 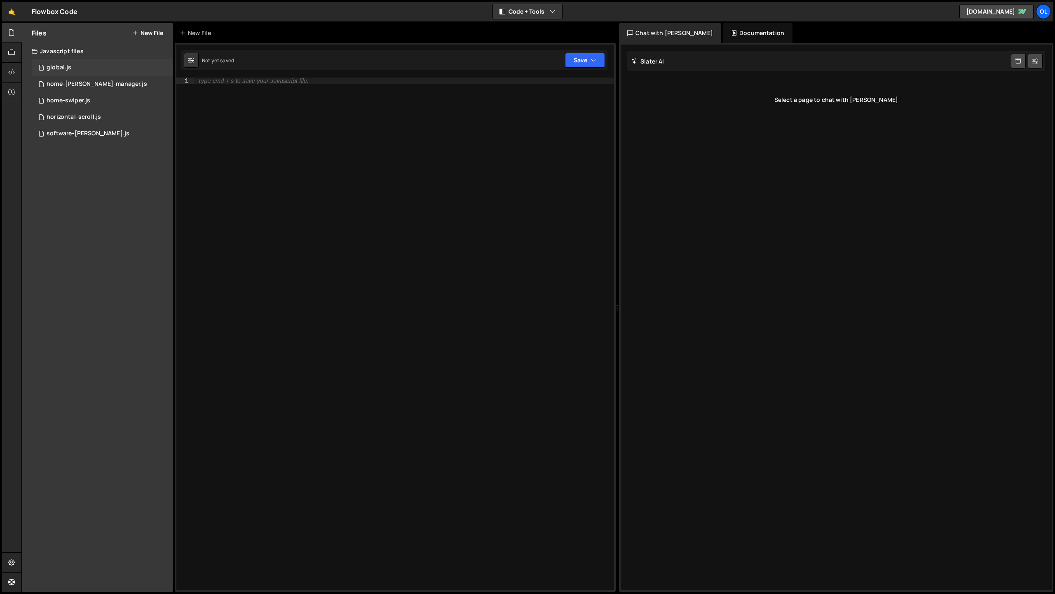 I want to click on div: 5165/32391.js, so click(x=102, y=117).